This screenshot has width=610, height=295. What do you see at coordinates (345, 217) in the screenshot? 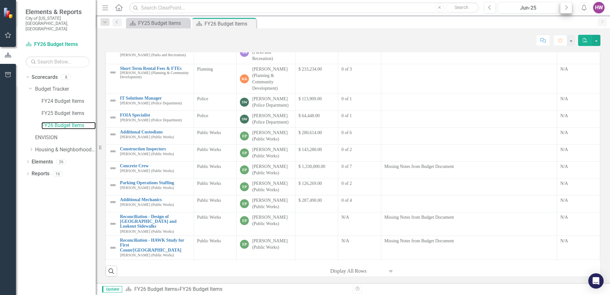
I see `span: N/A` at bounding box center [345, 217].